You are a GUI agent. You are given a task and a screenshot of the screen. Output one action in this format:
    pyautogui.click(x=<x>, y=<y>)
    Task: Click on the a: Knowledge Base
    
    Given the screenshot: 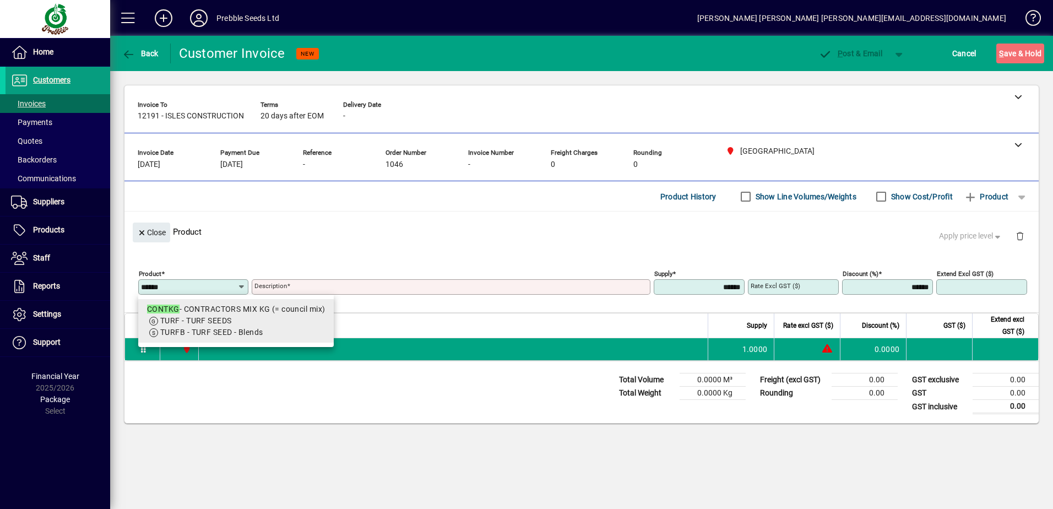 What is the action you would take?
    pyautogui.click(x=1029, y=20)
    